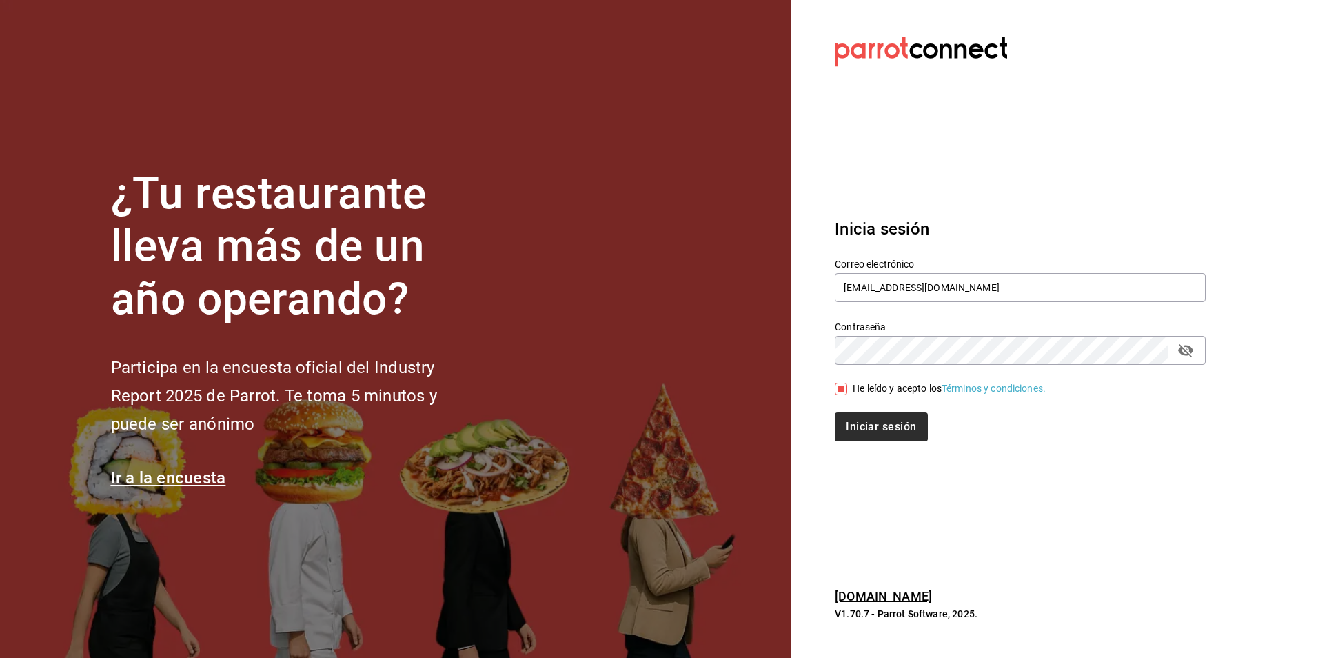  What do you see at coordinates (881, 427) in the screenshot?
I see `button: Iniciar sesión` at bounding box center [881, 427].